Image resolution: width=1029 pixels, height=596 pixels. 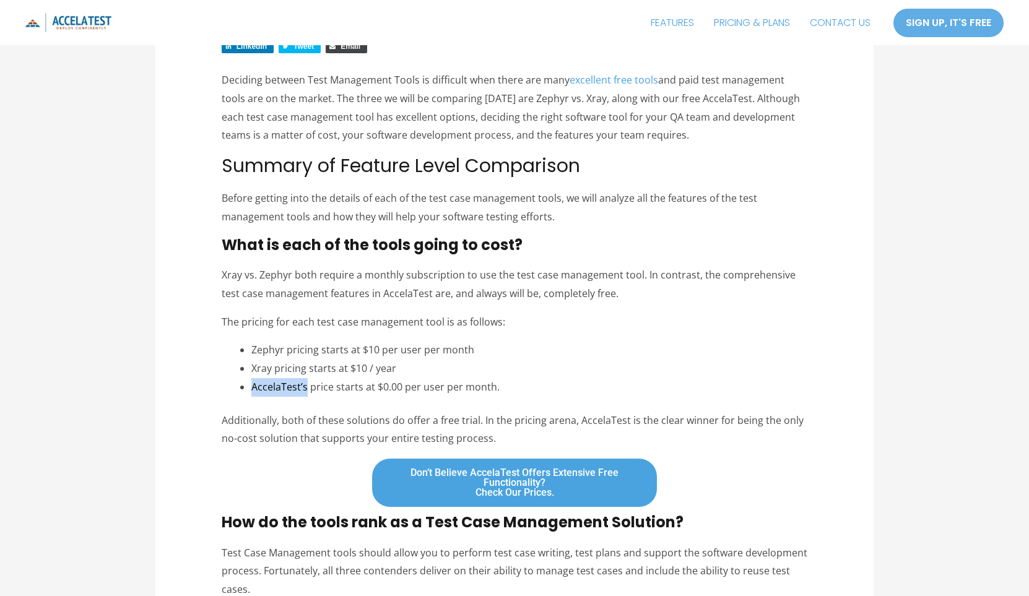 What do you see at coordinates (68, 22) in the screenshot?
I see `img: icon` at bounding box center [68, 22].